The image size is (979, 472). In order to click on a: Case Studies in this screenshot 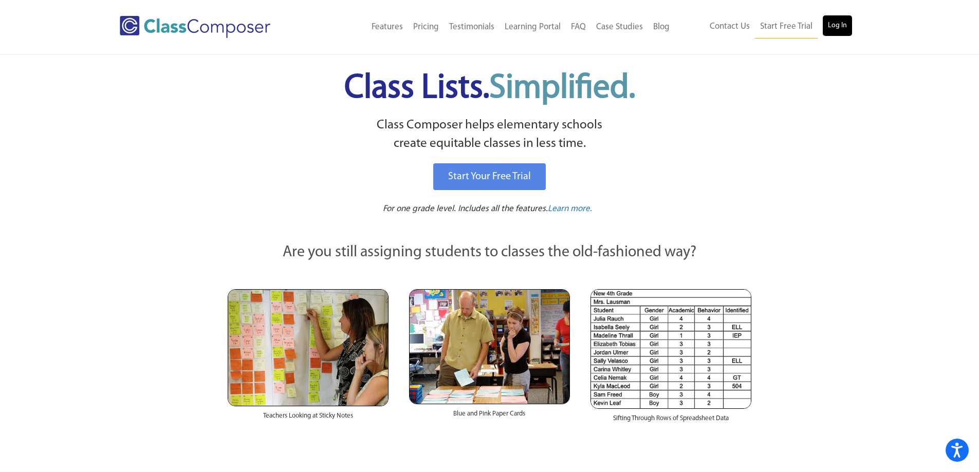, I will do `click(619, 27)`.